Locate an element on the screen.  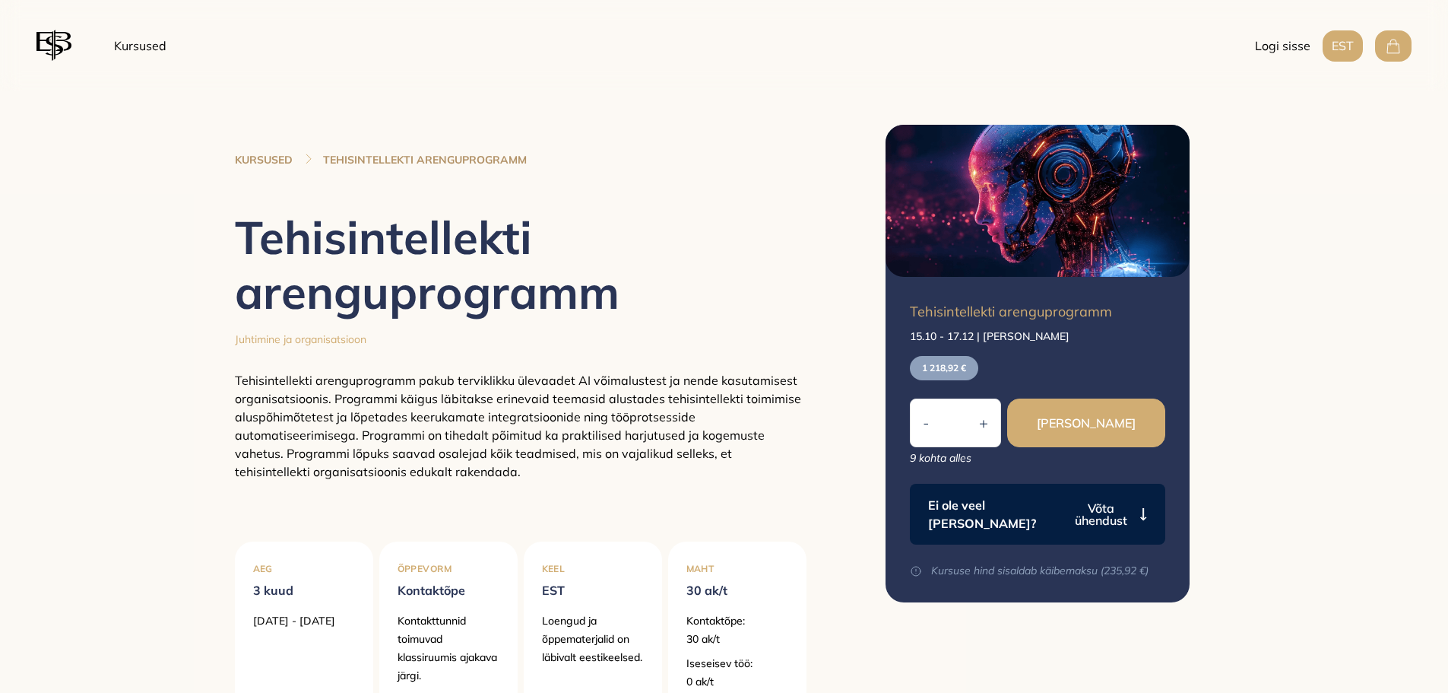
a: TEHISINTELLEKTI ARENGUPROGRAMM is located at coordinates (425, 160).